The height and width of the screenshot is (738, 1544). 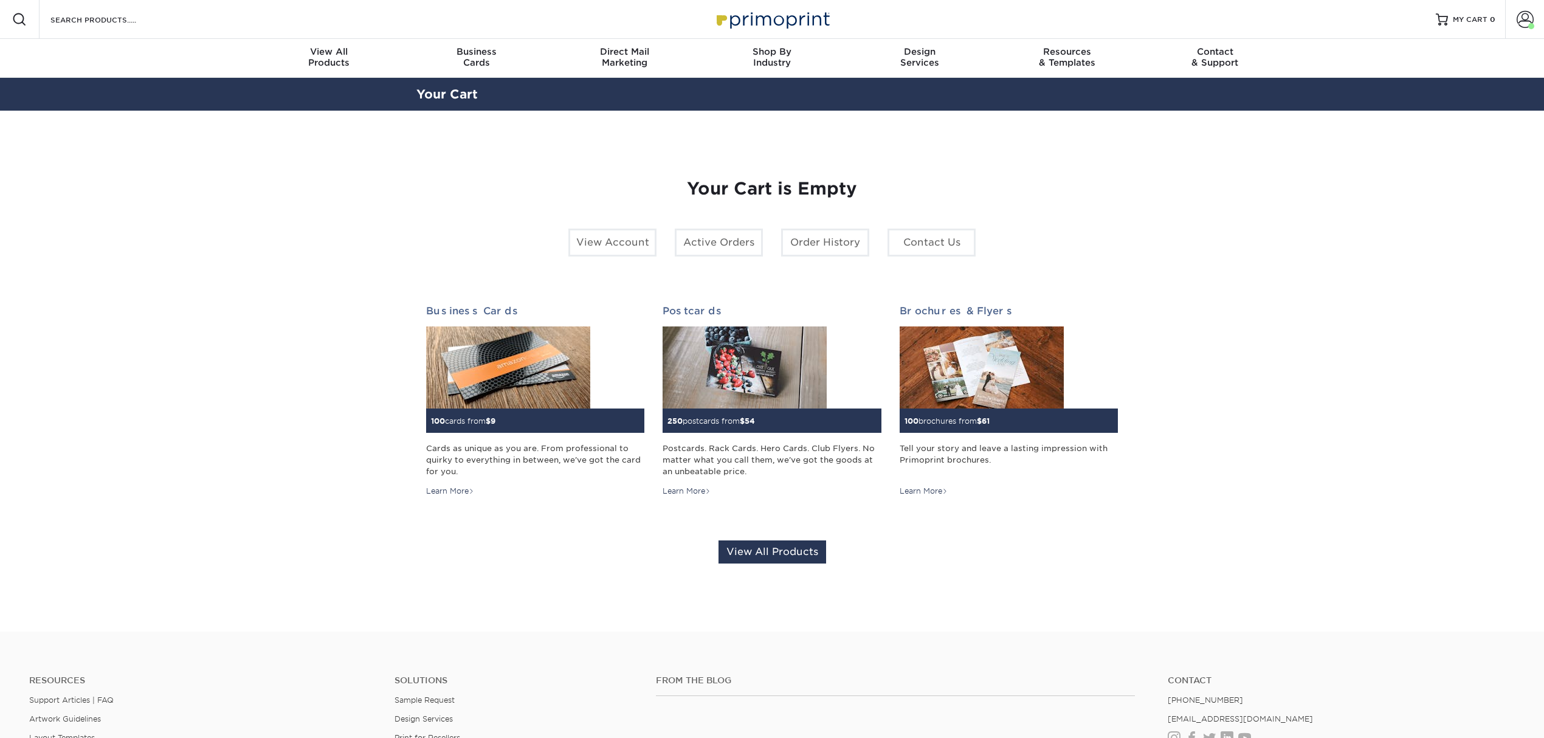 I want to click on a: Contact, so click(x=1341, y=680).